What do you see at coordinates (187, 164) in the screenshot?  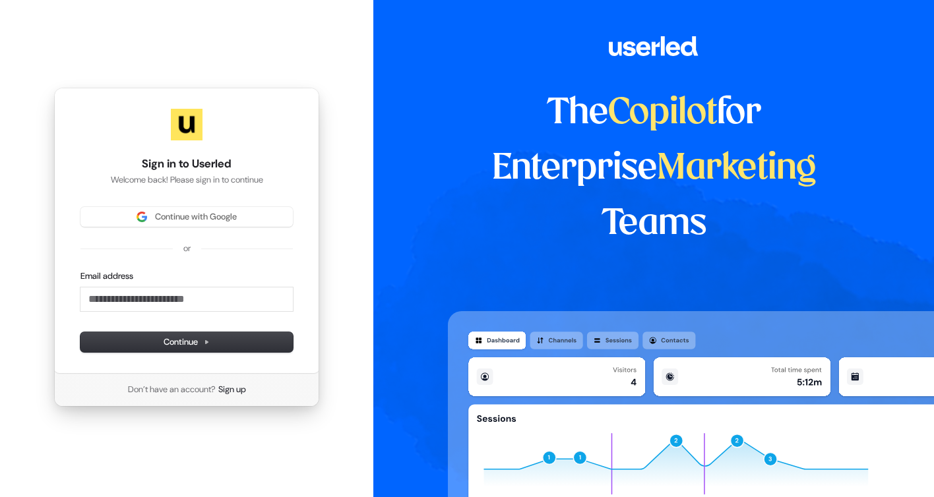 I see `h1: Sign in to Userled` at bounding box center [187, 164].